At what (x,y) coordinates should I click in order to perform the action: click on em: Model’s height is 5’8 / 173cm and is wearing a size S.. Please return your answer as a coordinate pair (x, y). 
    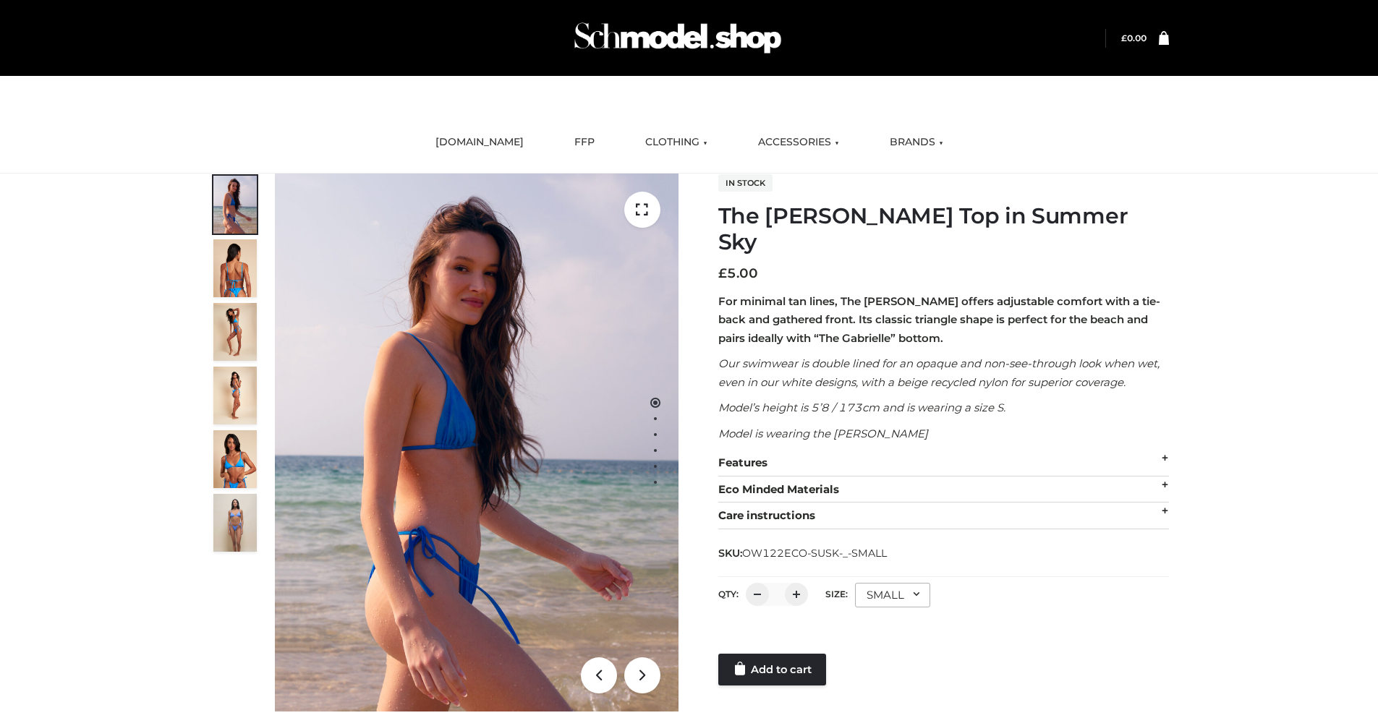
    Looking at the image, I should click on (862, 407).